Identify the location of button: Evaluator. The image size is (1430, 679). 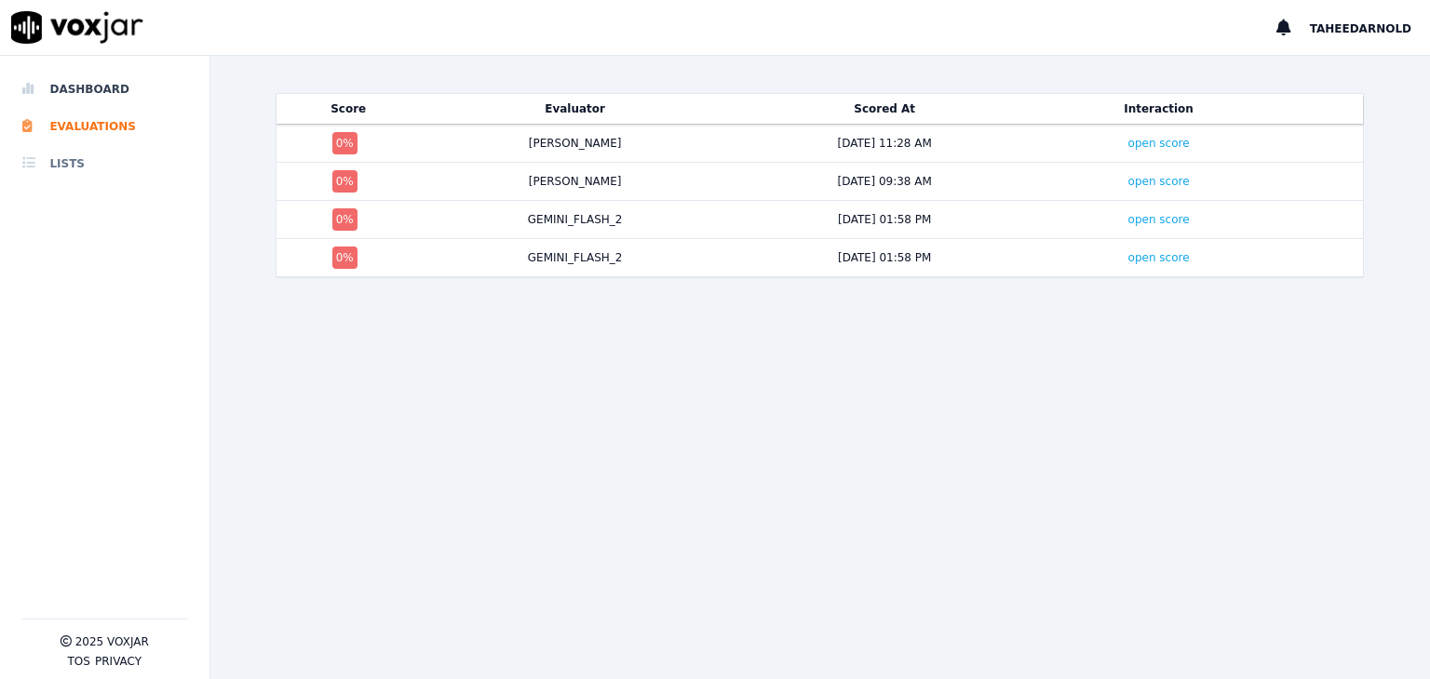
(574, 109).